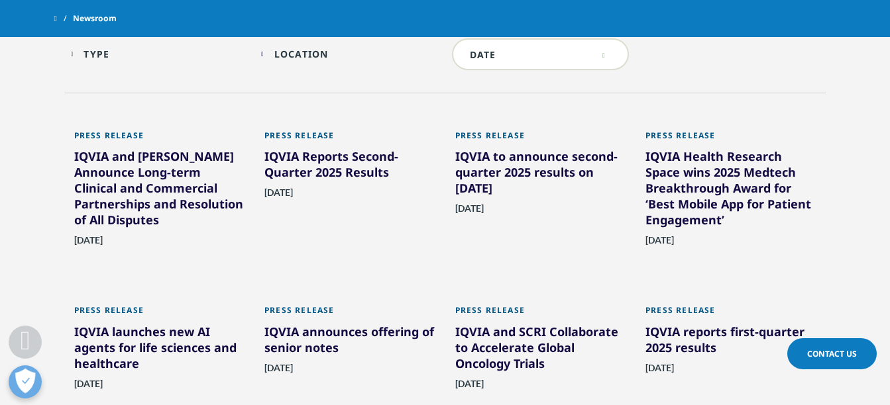 The height and width of the screenshot is (405, 890). I want to click on div: Type facet., so click(96, 54).